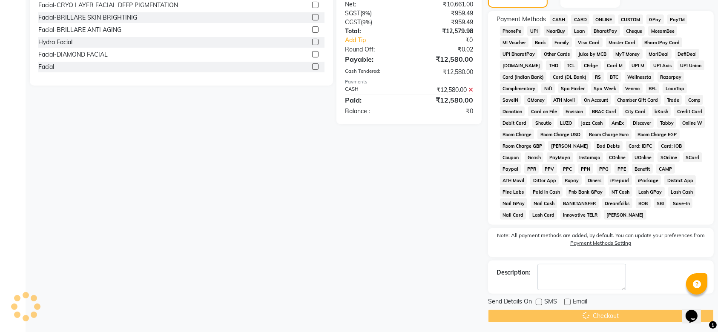 Image resolution: width=718 pixels, height=332 pixels. What do you see at coordinates (655, 19) in the screenshot?
I see `span: GPay` at bounding box center [655, 19].